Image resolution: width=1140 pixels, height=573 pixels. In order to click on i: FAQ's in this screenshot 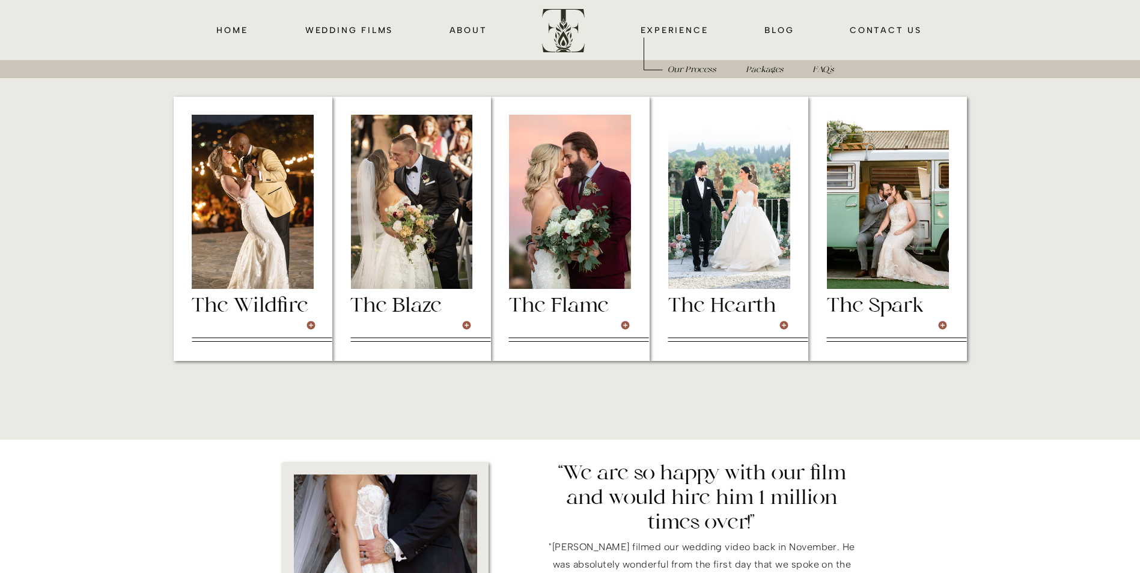, I will do `click(823, 70)`.